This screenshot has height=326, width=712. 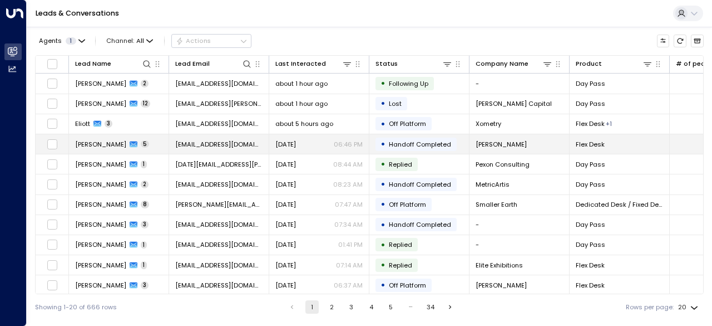 What do you see at coordinates (697, 41) in the screenshot?
I see `button: Archived Leads` at bounding box center [697, 41].